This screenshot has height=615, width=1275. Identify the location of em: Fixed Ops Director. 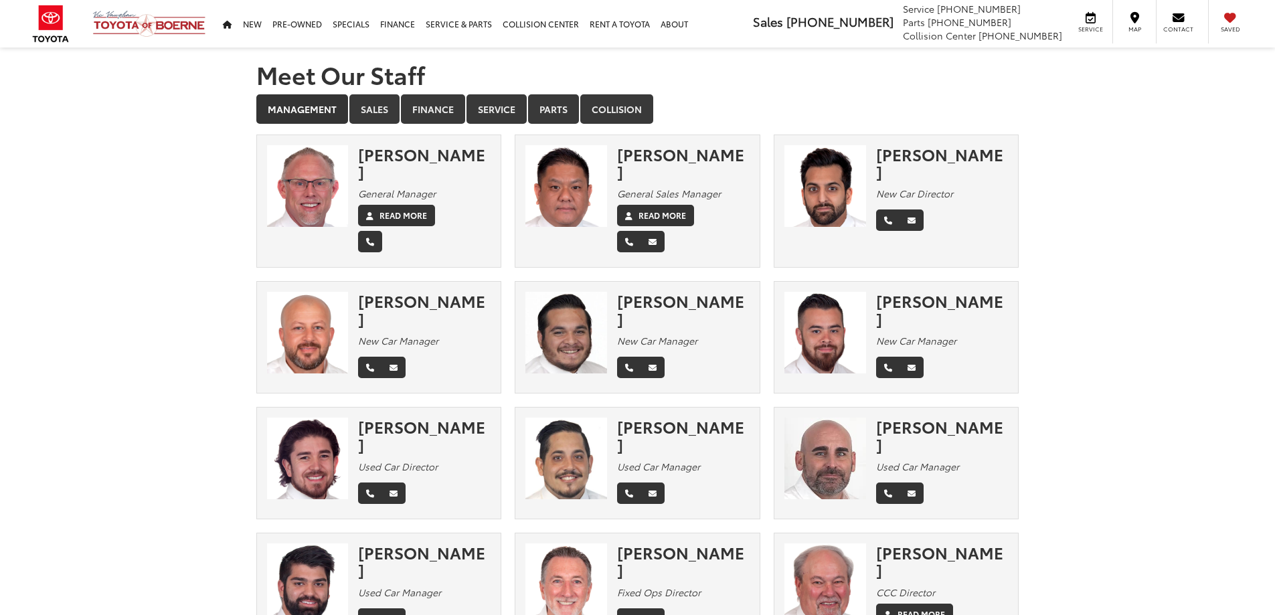
(659, 592).